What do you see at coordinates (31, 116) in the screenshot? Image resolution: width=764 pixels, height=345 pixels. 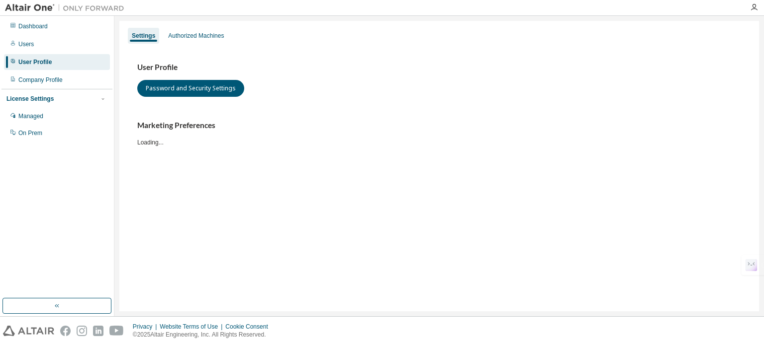 I see `div: Managed` at bounding box center [31, 116].